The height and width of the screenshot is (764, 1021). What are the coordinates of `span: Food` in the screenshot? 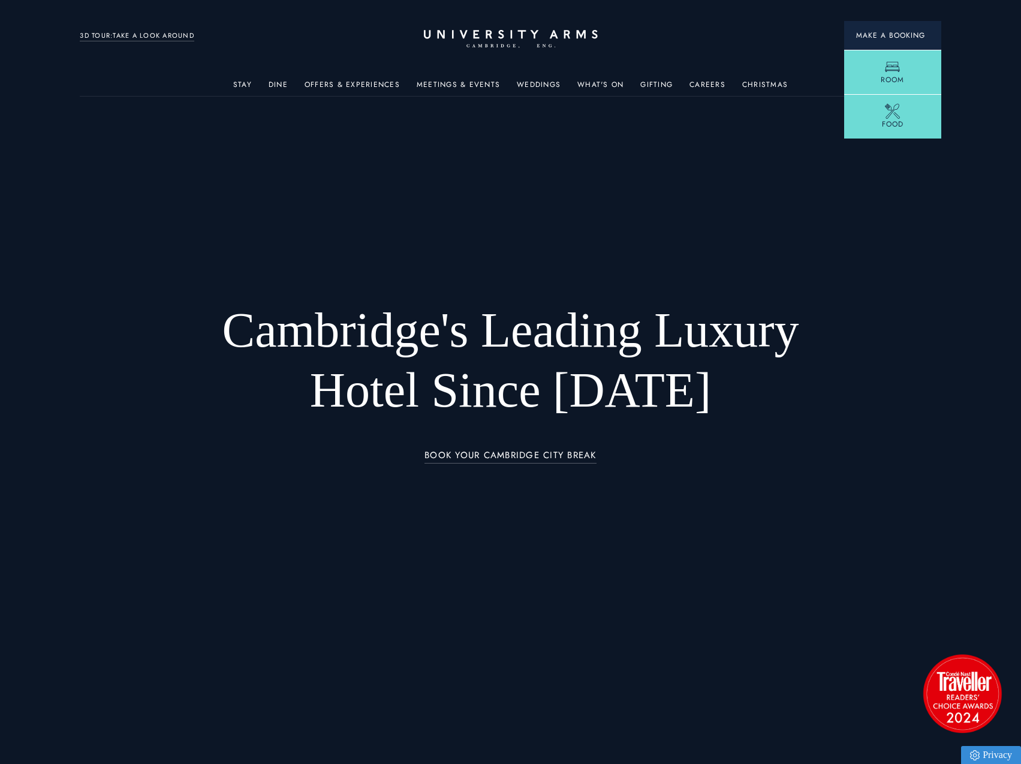 It's located at (893, 124).